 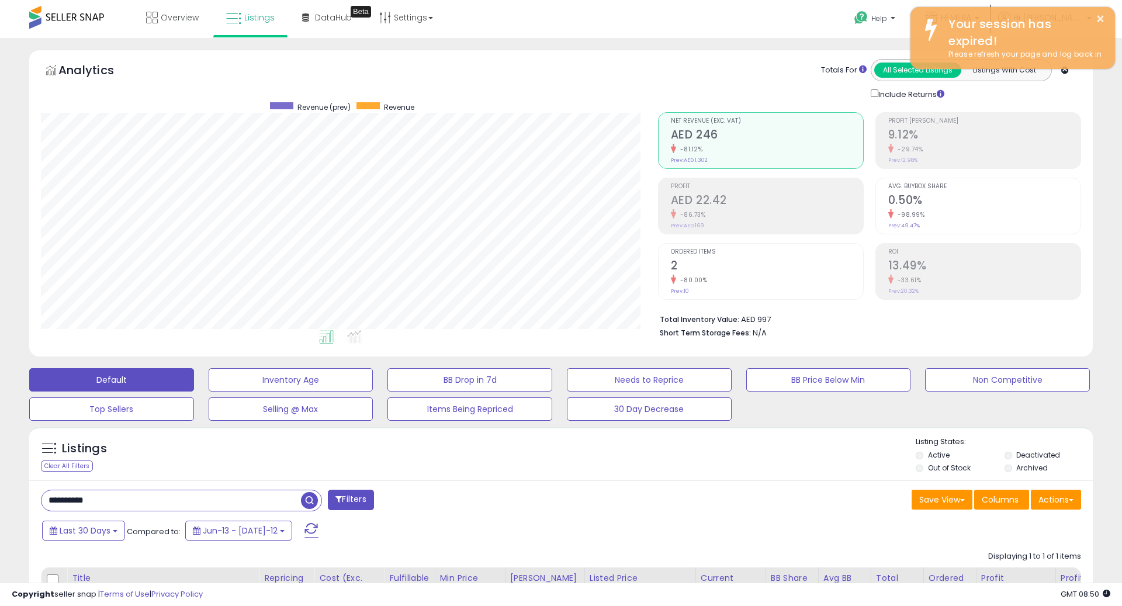 What do you see at coordinates (984, 252) in the screenshot?
I see `span: ROI` at bounding box center [984, 252].